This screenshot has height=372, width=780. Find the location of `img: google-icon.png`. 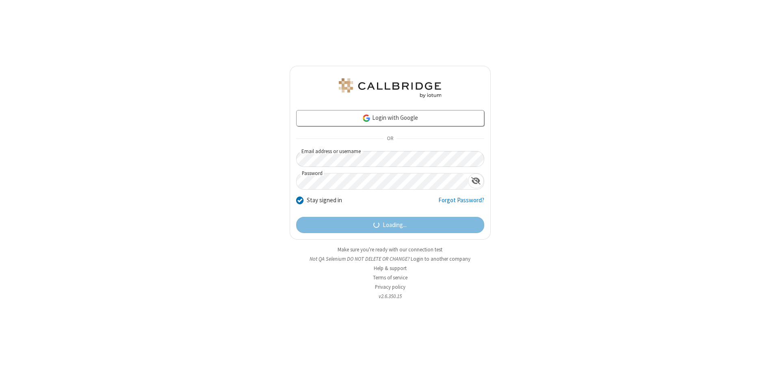

img: google-icon.png is located at coordinates (366, 118).